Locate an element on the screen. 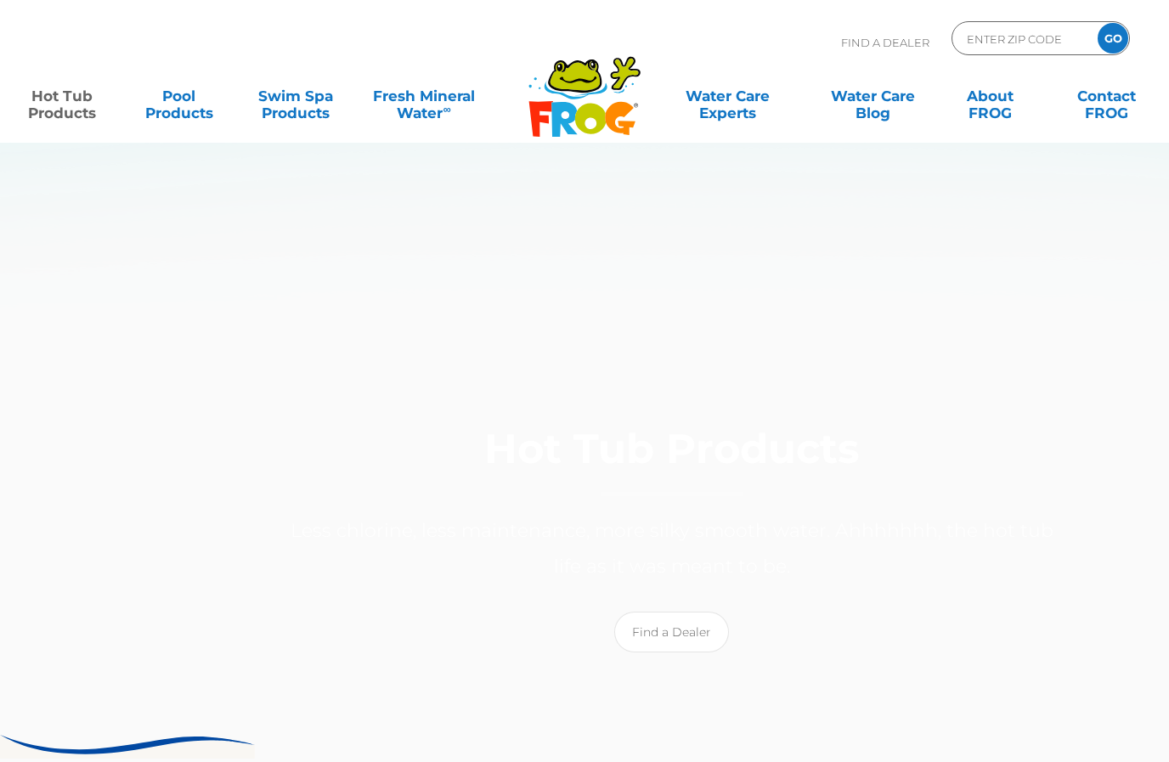 The width and height of the screenshot is (1169, 762). a: ContactFROG is located at coordinates (1106, 96).